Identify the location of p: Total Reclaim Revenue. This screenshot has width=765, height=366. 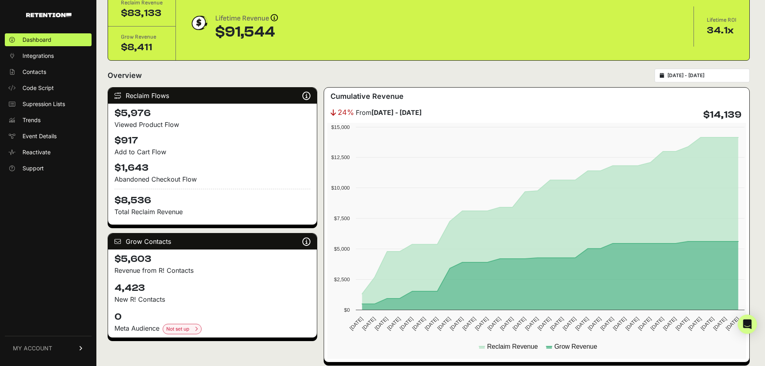
(212, 212).